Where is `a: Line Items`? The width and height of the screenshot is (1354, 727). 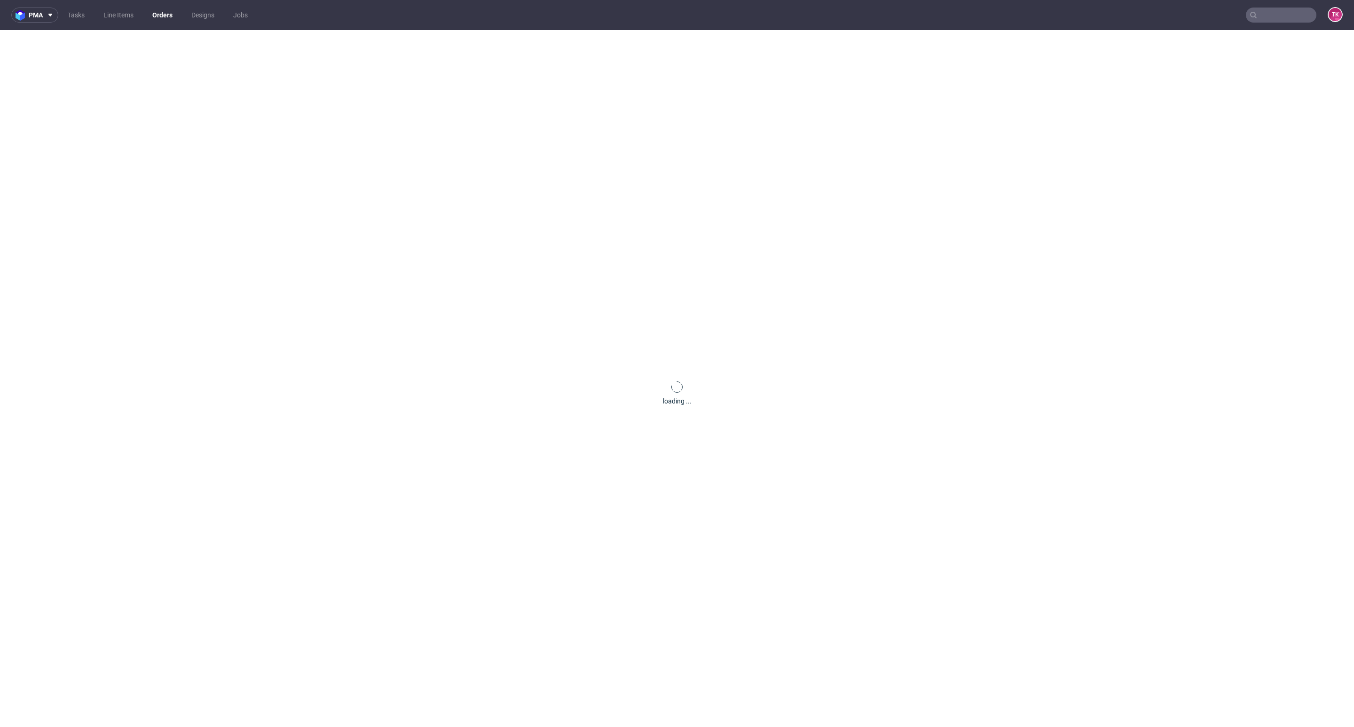 a: Line Items is located at coordinates (118, 15).